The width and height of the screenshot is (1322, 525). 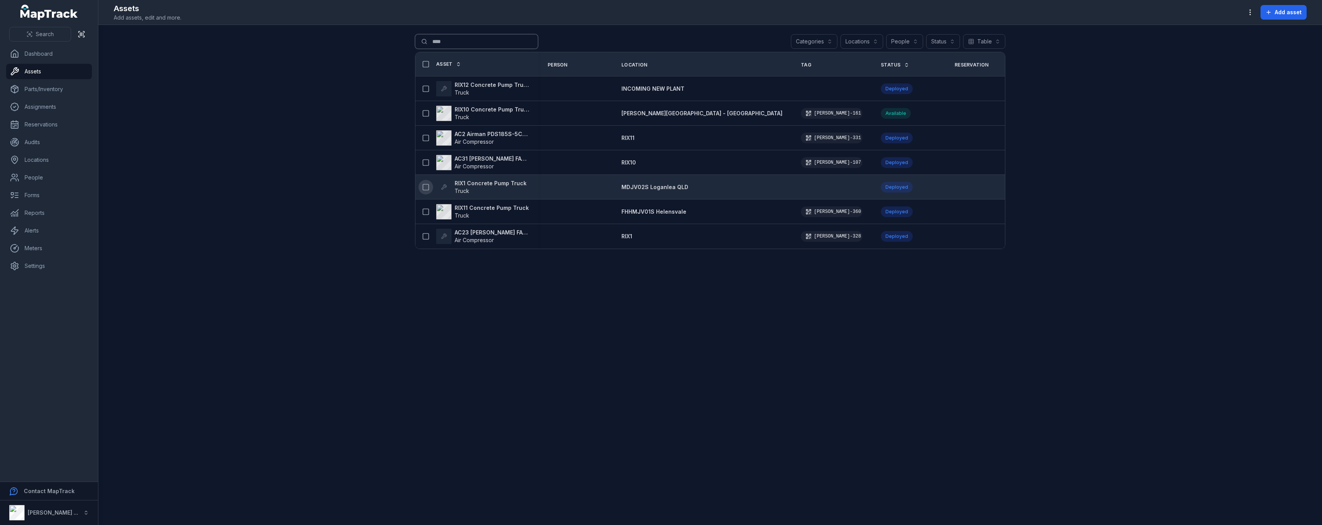 What do you see at coordinates (49, 107) in the screenshot?
I see `a: Assignments` at bounding box center [49, 107].